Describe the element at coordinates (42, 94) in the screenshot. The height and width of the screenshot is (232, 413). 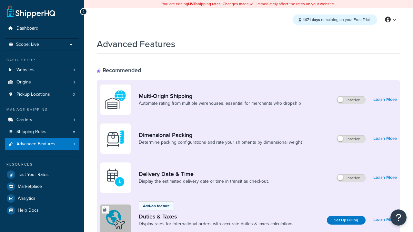
I see `a: Pickup Locations0` at that location.